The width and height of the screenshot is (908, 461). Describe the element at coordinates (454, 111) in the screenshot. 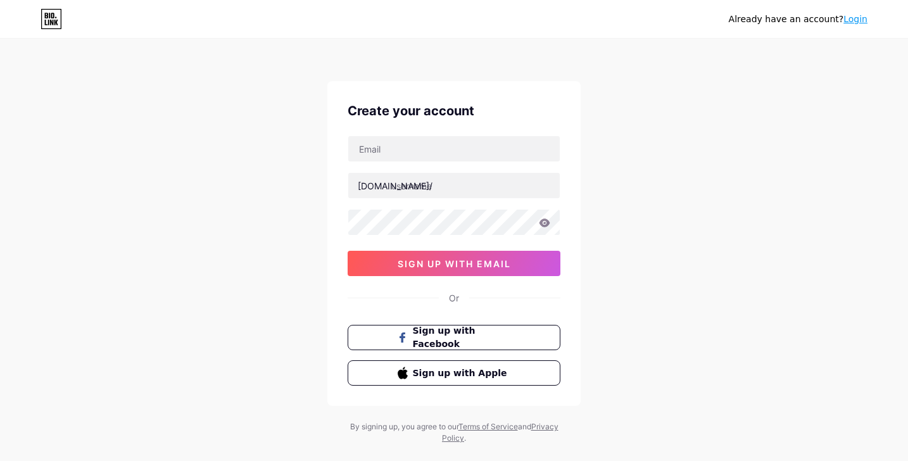

I see `div: Create your account` at that location.